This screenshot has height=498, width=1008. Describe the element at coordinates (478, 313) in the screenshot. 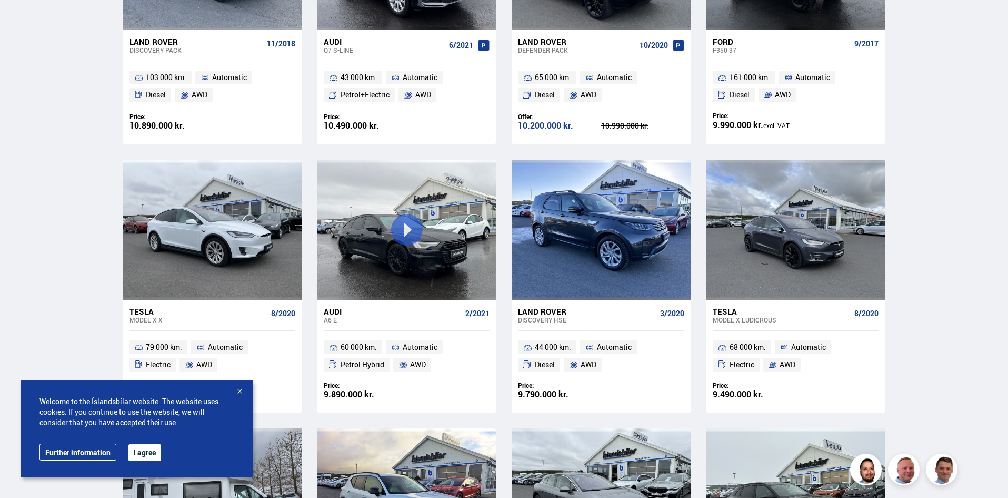

I see `span: 2/2021` at that location.